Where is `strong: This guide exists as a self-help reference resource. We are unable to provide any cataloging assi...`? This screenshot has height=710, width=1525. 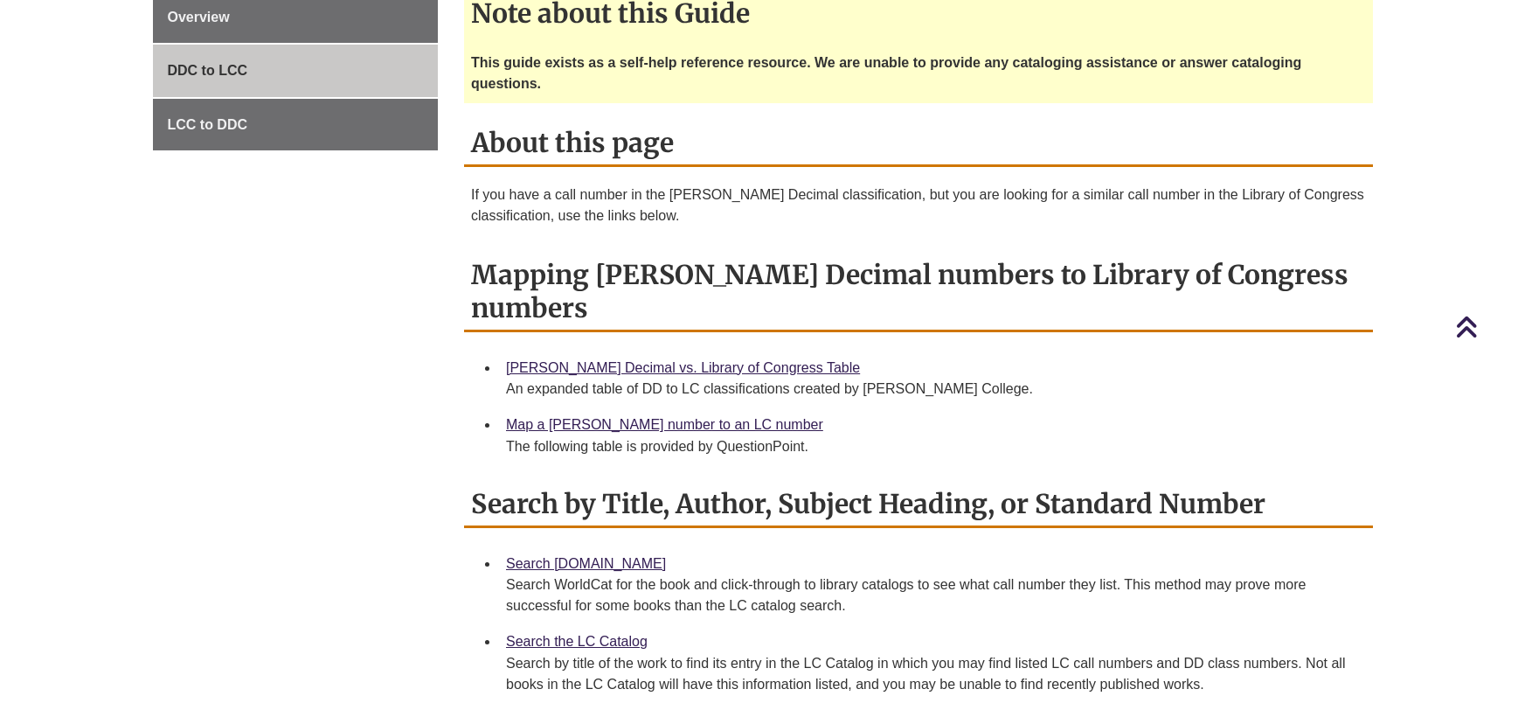 strong: This guide exists as a self-help reference resource. We are unable to provide any cataloging assi... is located at coordinates (886, 73).